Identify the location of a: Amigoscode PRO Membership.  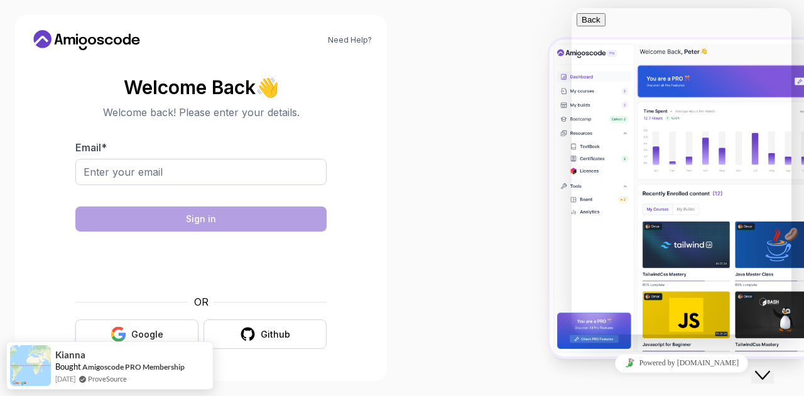
(133, 367).